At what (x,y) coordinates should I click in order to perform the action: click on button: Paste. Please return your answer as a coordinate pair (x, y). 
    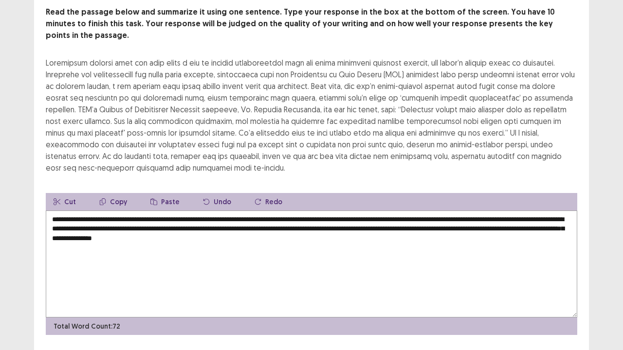
    Looking at the image, I should click on (165, 202).